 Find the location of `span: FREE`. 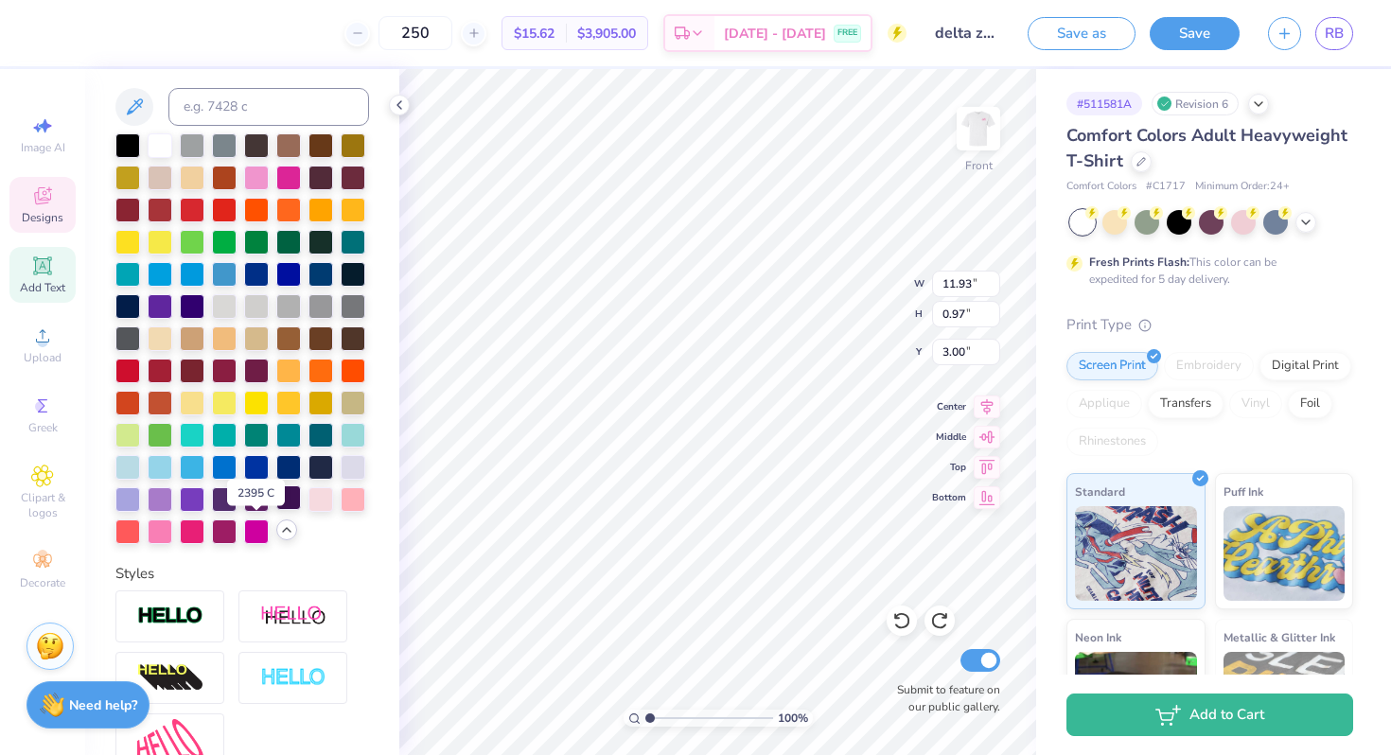

span: FREE is located at coordinates (847, 33).